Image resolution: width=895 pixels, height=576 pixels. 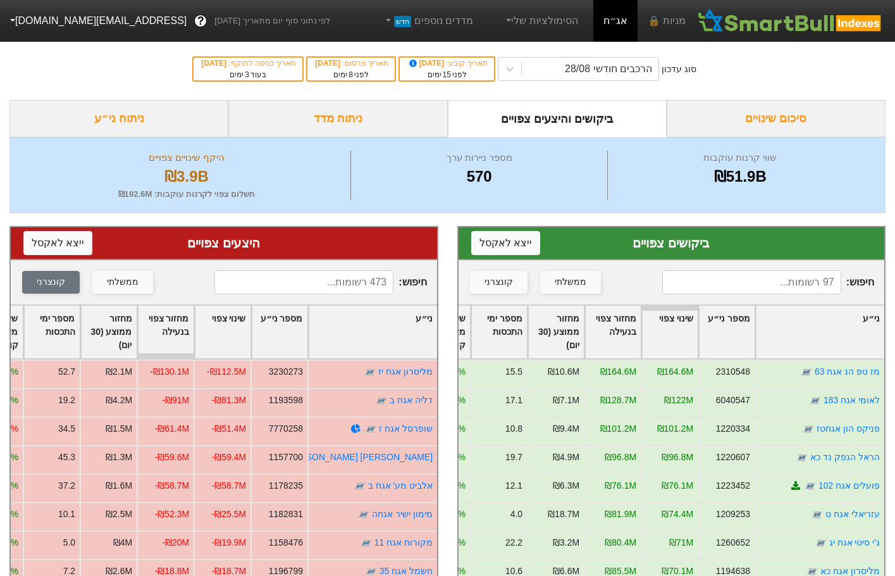 I want to click on div: ₪81.9M, so click(x=620, y=514).